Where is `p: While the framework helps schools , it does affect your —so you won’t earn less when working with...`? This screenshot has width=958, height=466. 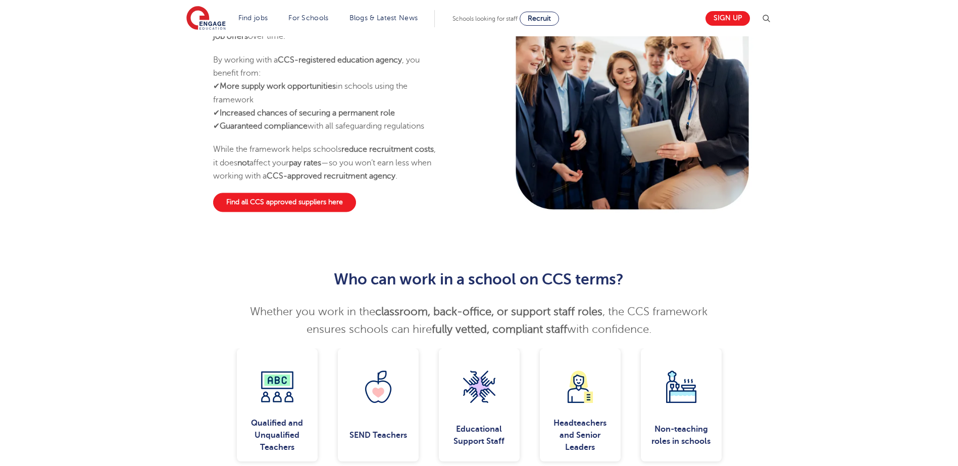
p: While the framework helps schools , it does affect your —so you won’t earn less when working with... is located at coordinates (326, 163).